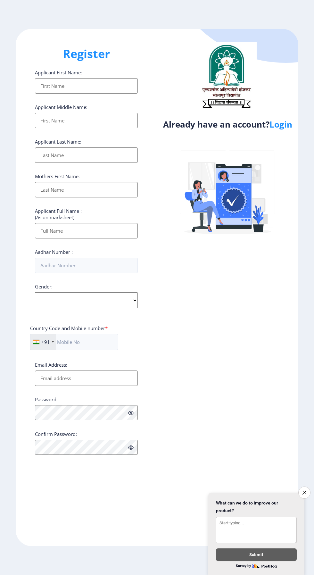  Describe the element at coordinates (281, 124) in the screenshot. I see `a: Login` at that location.